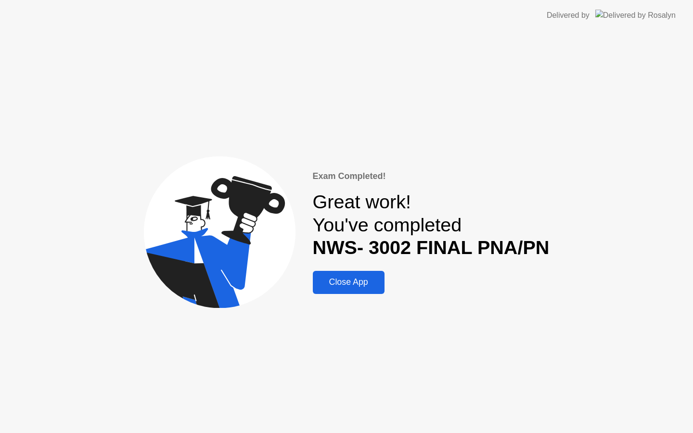  Describe the element at coordinates (432, 176) in the screenshot. I see `div: Exam Completed!` at that location.